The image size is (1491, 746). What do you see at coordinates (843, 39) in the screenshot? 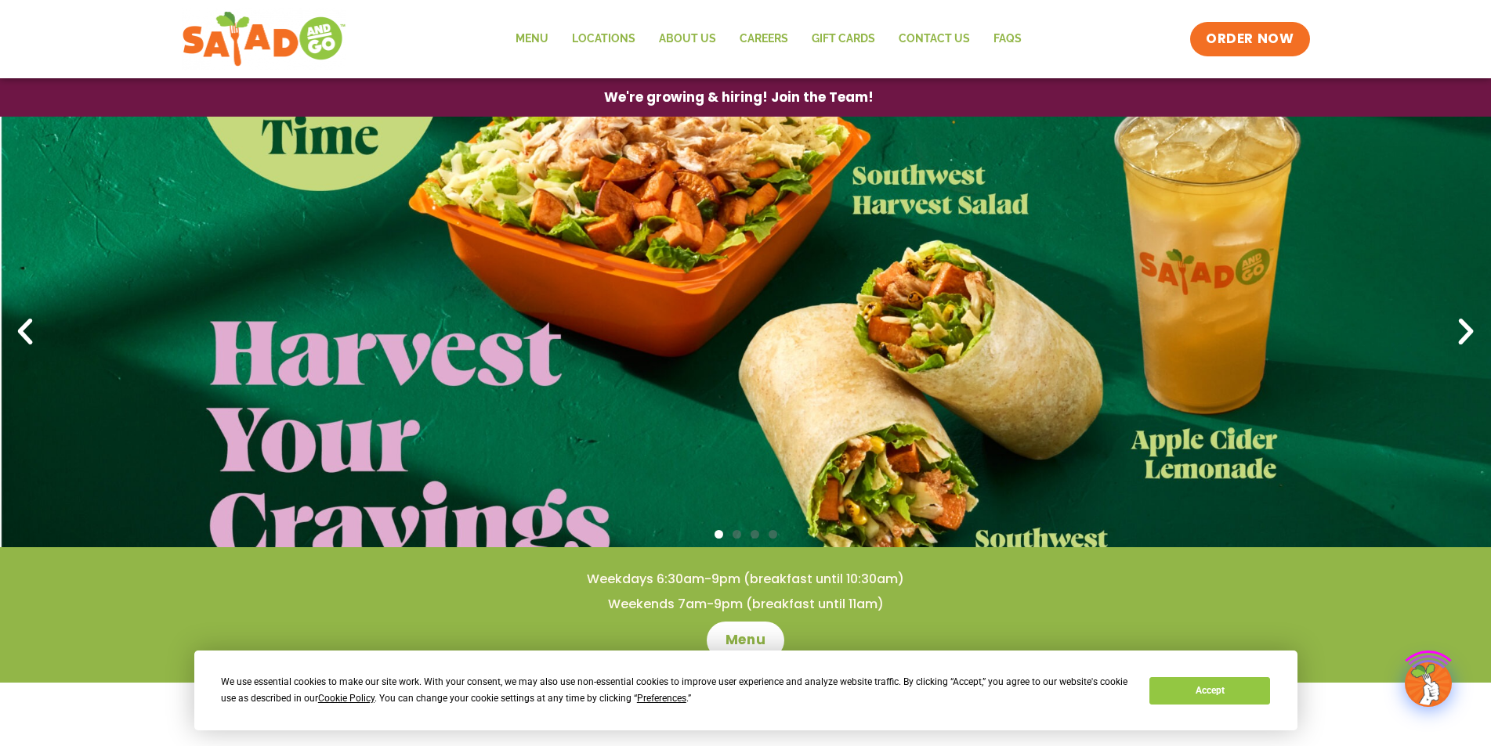
I see `a: GIFT CARDS` at bounding box center [843, 39].